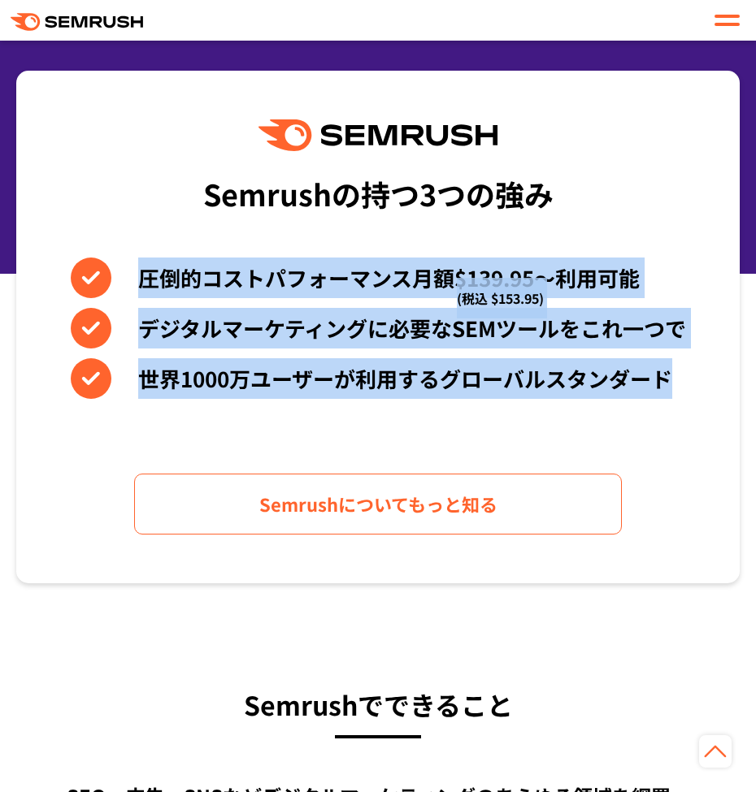 The width and height of the screenshot is (756, 792). I want to click on li: デジタルマーケティングに必要なSEMツールをこれ一つで, so click(378, 328).